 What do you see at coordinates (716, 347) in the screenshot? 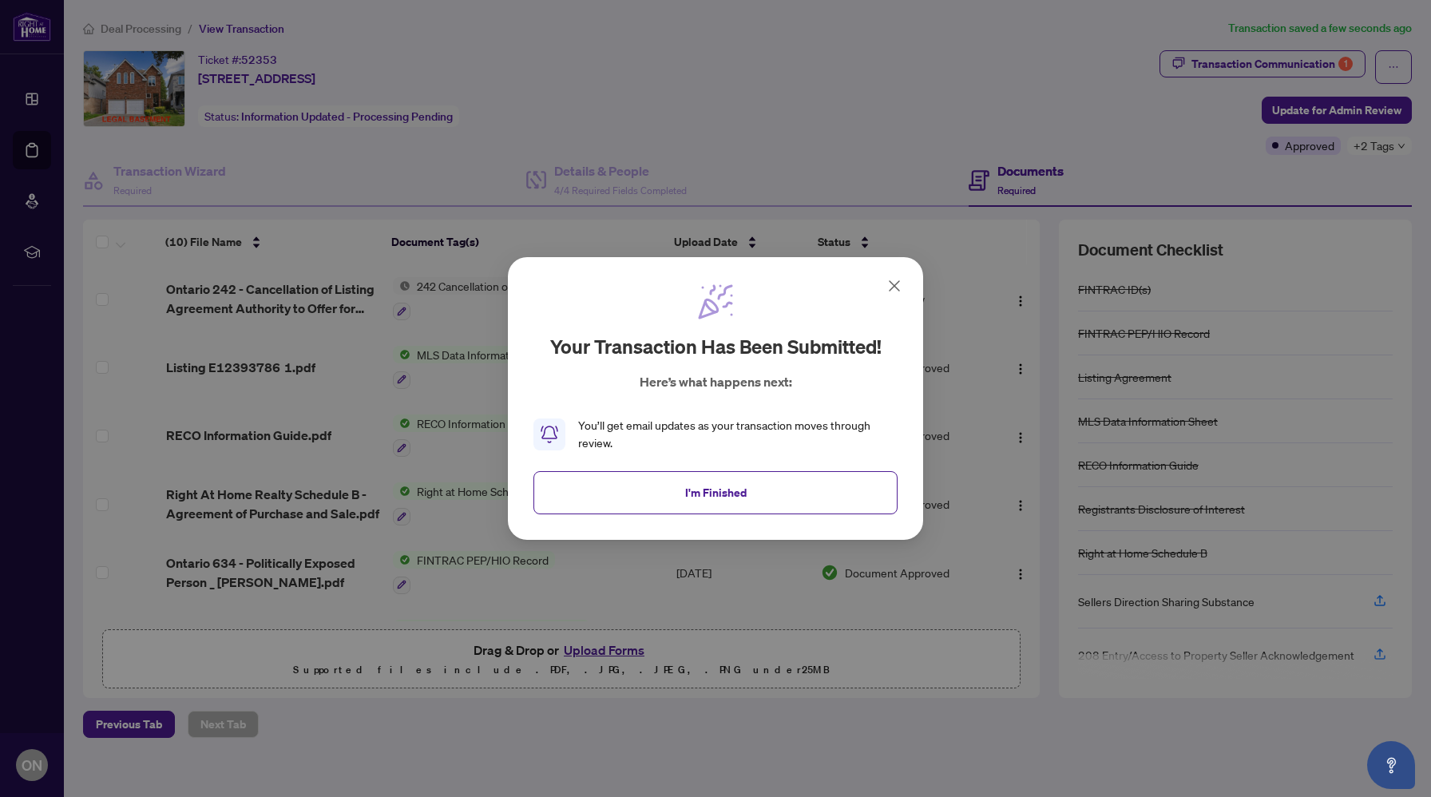
I see `h2: Your transaction has been submitted!` at bounding box center [716, 347].